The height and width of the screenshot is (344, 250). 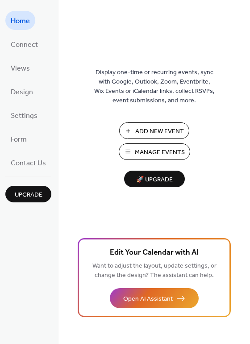 I want to click on span: Form, so click(x=19, y=139).